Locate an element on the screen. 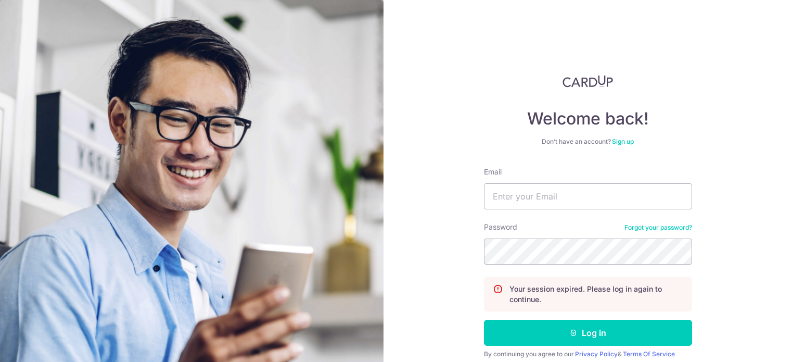 This screenshot has height=362, width=792. label: Email is located at coordinates (493, 172).